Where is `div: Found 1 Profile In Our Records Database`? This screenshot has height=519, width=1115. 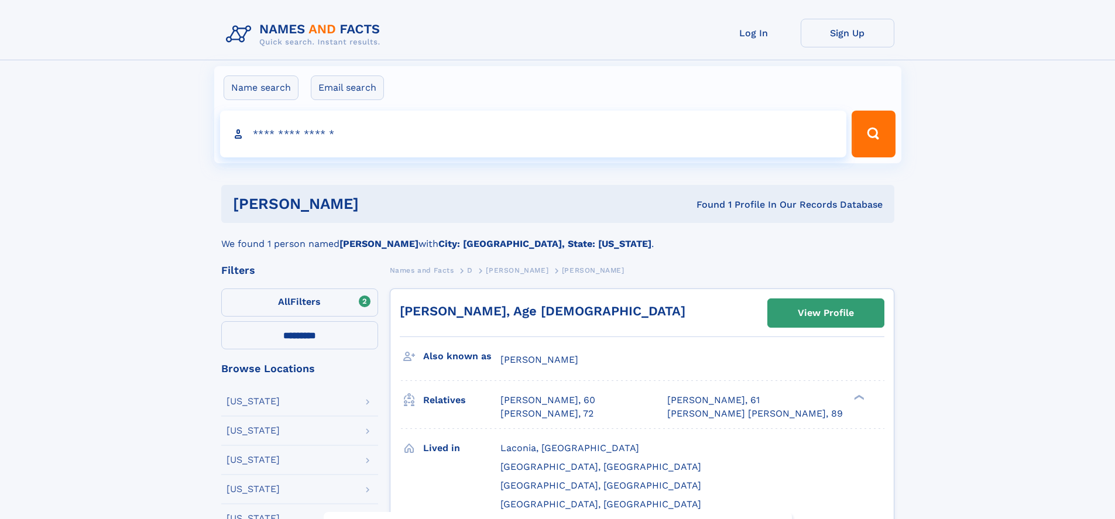 div: Found 1 Profile In Our Records Database is located at coordinates (704, 205).